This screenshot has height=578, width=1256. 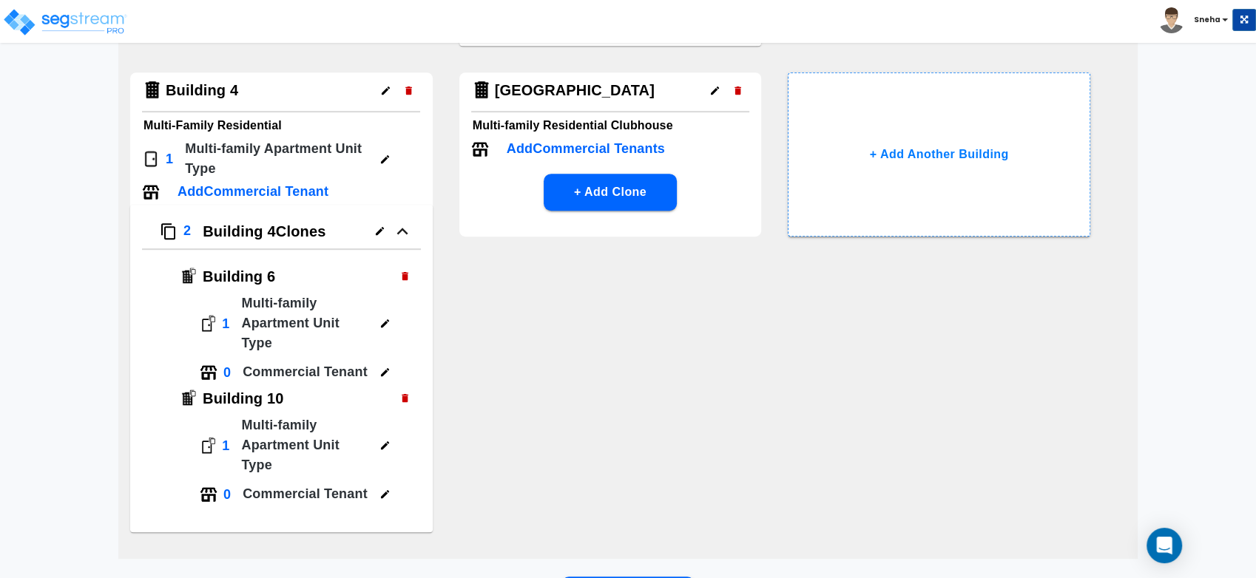 I want to click on button: + Add Clone, so click(x=610, y=192).